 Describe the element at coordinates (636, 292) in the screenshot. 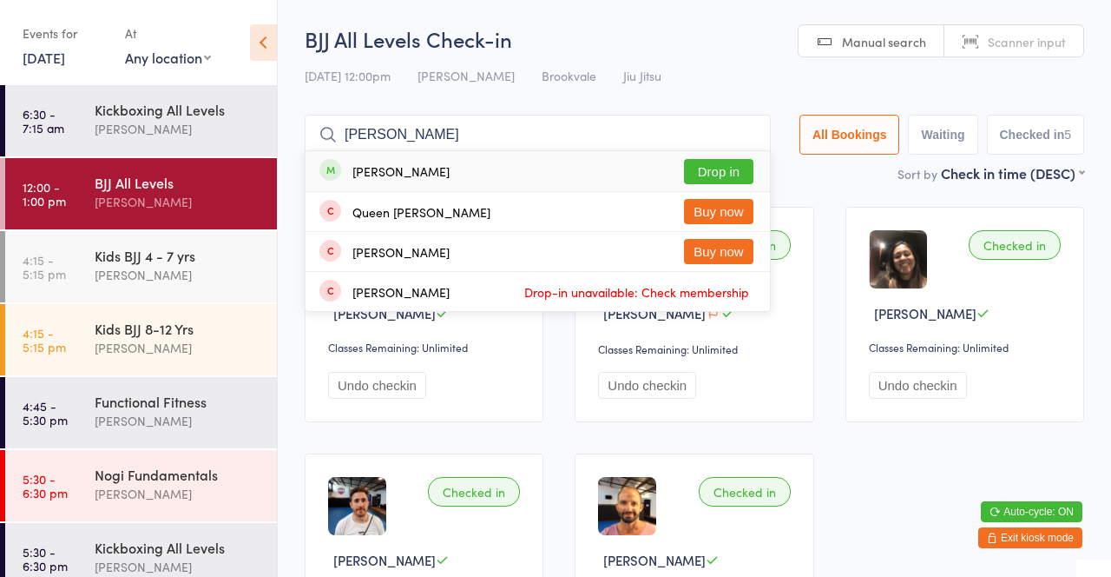

I see `span: Drop-in unavailable: Check membership` at that location.